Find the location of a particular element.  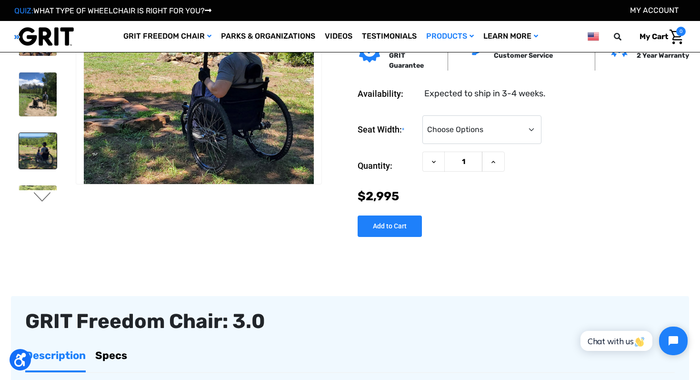

button: Open chat widget is located at coordinates (103, 22).